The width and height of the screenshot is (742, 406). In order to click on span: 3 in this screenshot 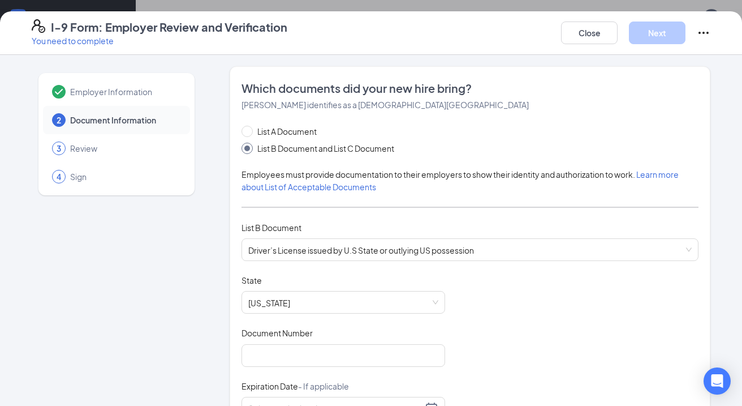, I will do `click(59, 148)`.